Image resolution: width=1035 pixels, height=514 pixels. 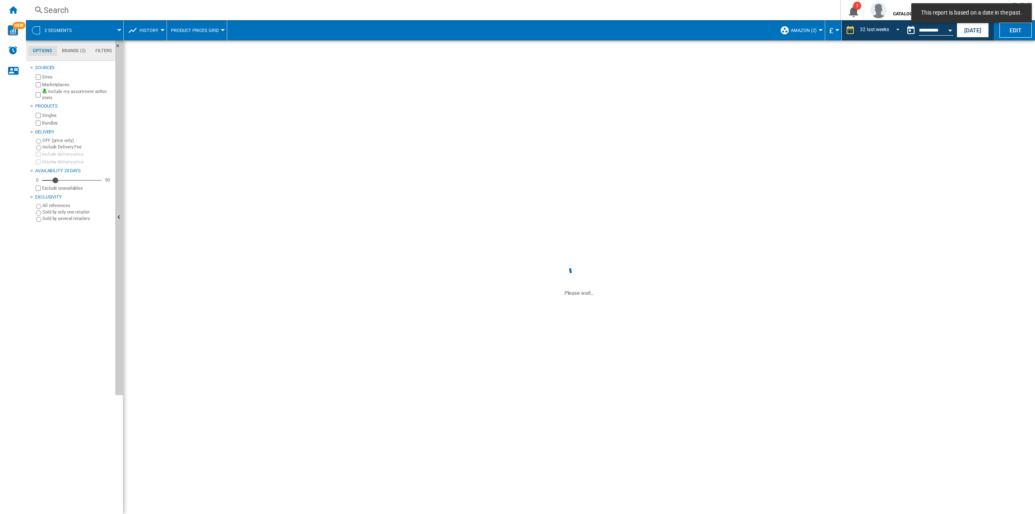 I want to click on label: OFF (price only), so click(x=77, y=140).